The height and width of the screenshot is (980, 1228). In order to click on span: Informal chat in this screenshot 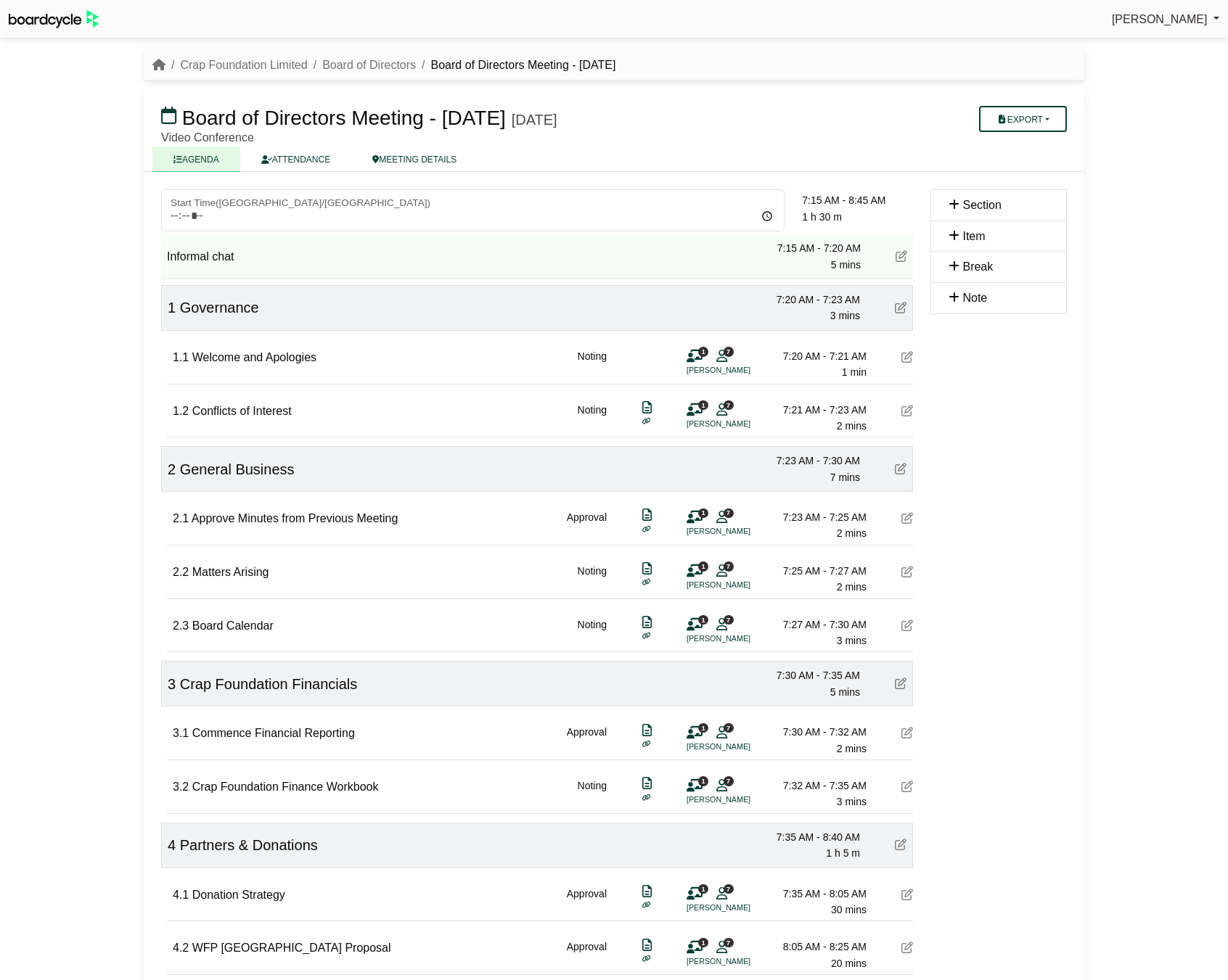, I will do `click(200, 256)`.